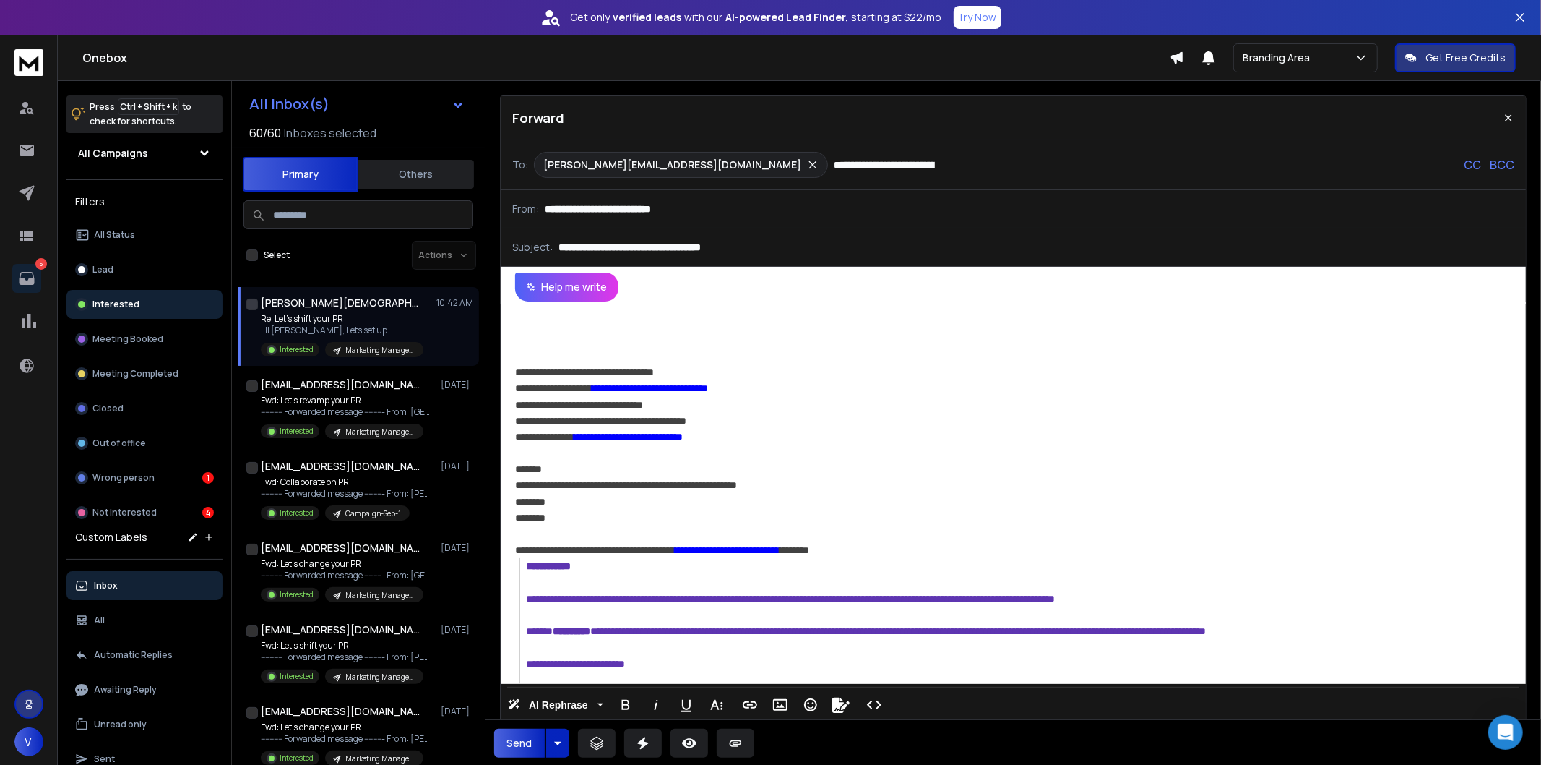 The image size is (1541, 765). I want to click on p: Inbox, so click(106, 585).